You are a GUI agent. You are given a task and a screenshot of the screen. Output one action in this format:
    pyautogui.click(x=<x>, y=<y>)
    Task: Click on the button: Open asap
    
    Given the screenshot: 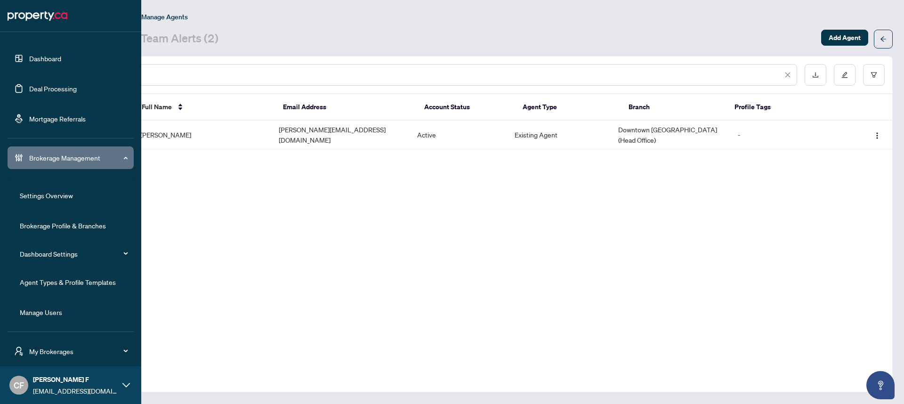 What is the action you would take?
    pyautogui.click(x=880, y=385)
    